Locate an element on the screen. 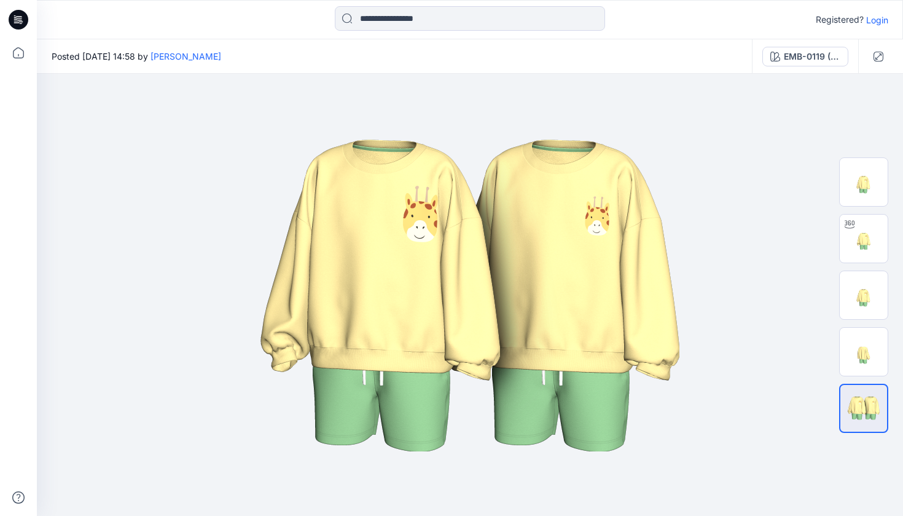  img: Back is located at coordinates (864, 351).